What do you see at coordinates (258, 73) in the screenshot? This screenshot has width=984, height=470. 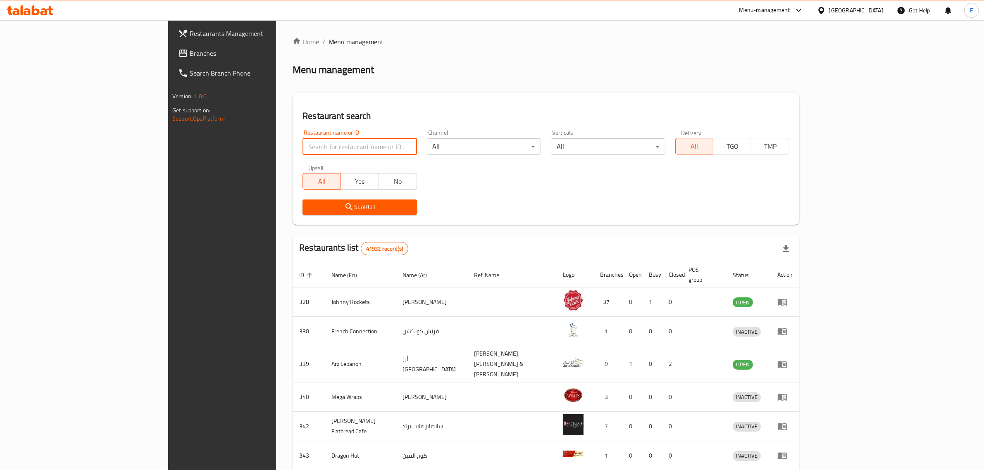 I see `span: Search Branch Phone` at bounding box center [258, 73].